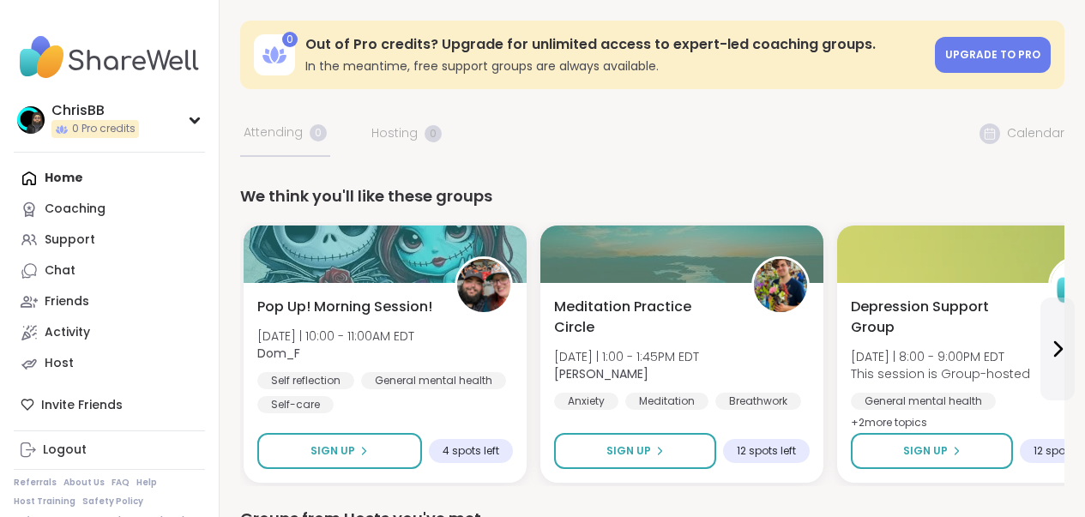  Describe the element at coordinates (652, 196) in the screenshot. I see `div: We think you'll like these groups` at that location.